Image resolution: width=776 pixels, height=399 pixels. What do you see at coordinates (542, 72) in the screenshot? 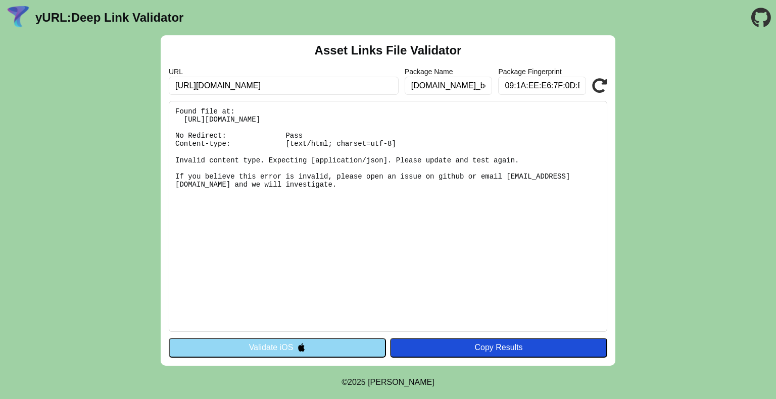
I see `label: Package Fingerprint` at bounding box center [542, 72].